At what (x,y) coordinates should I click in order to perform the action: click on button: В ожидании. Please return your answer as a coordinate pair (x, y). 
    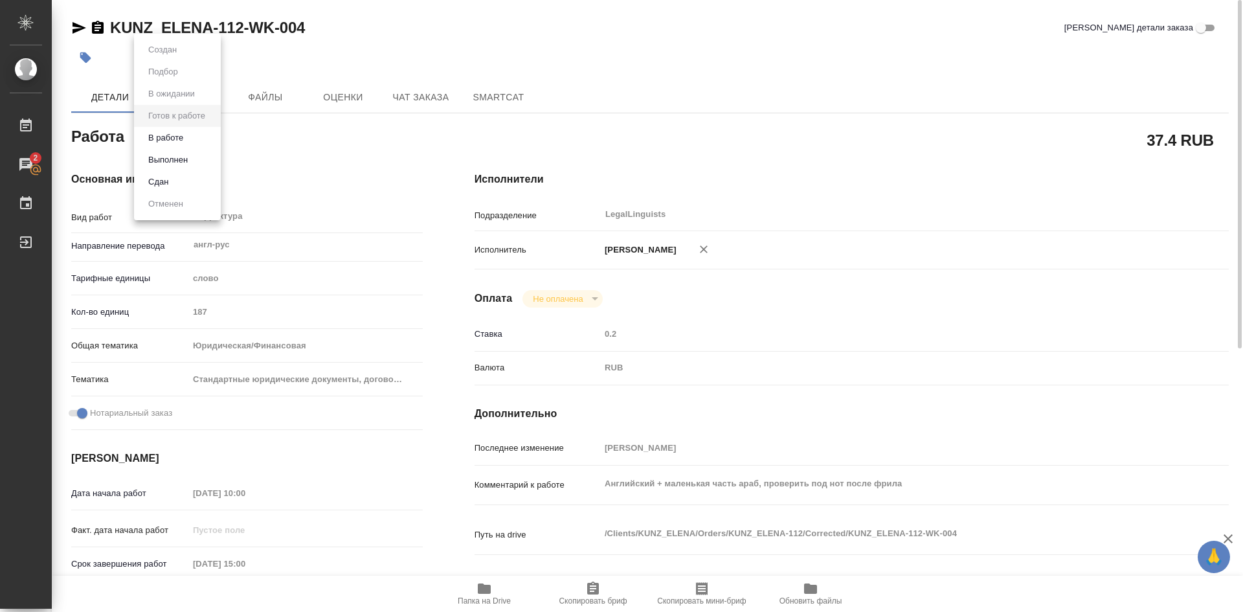
    Looking at the image, I should click on (172, 94).